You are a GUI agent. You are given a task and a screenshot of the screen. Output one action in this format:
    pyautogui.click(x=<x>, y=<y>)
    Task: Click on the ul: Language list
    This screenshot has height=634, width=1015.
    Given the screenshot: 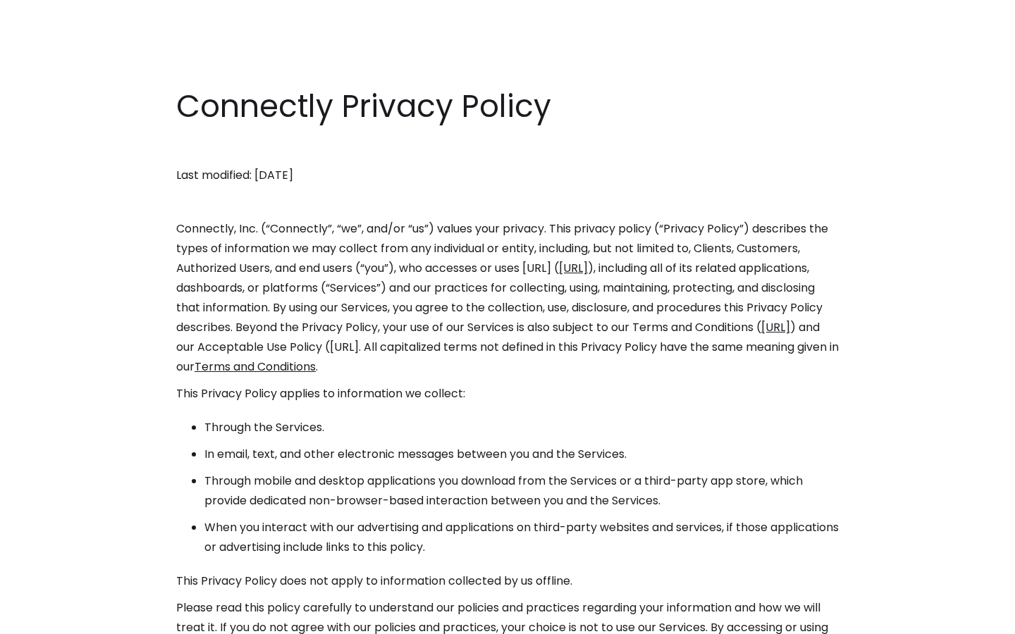 What is the action you would take?
    pyautogui.click(x=56, y=619)
    